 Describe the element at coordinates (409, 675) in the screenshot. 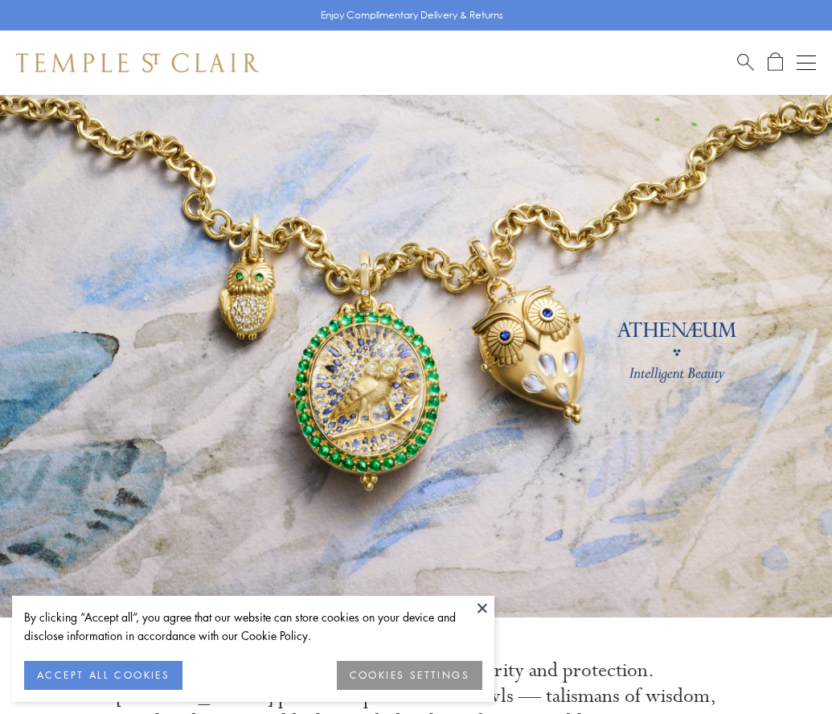

I see `button: COOKIES SETTINGS` at that location.